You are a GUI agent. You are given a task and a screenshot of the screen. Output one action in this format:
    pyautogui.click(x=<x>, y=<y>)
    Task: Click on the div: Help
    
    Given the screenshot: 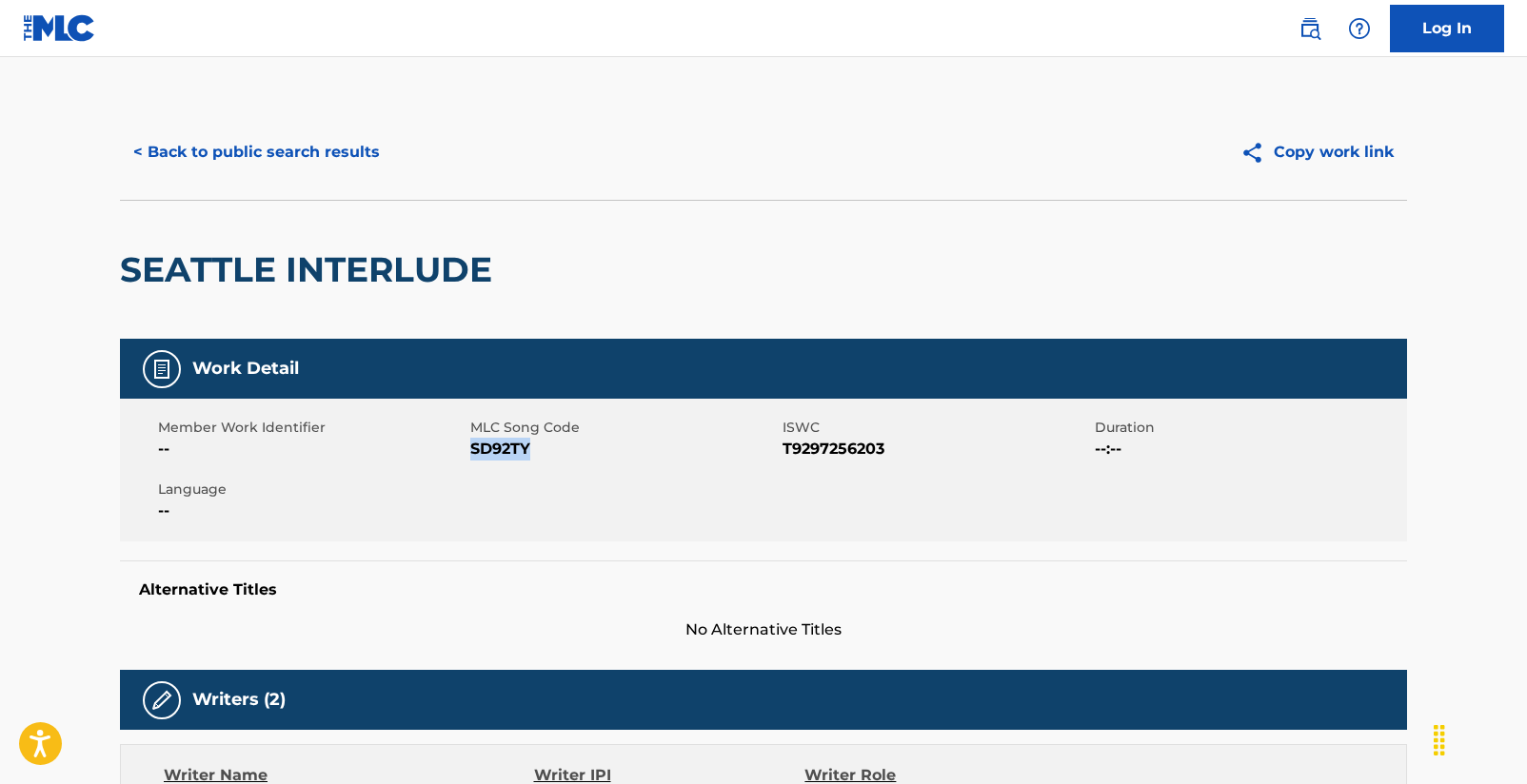 What is the action you would take?
    pyautogui.click(x=1359, y=28)
    